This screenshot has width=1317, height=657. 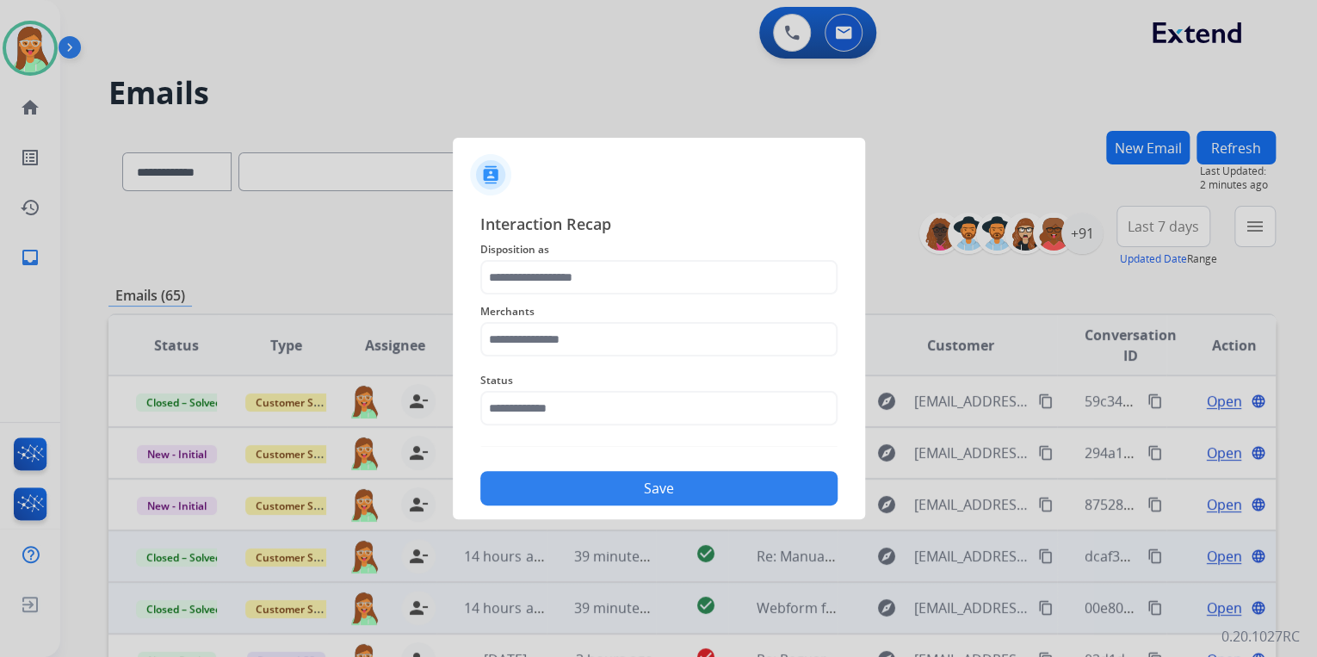 I want to click on span: Disposition as, so click(x=658, y=250).